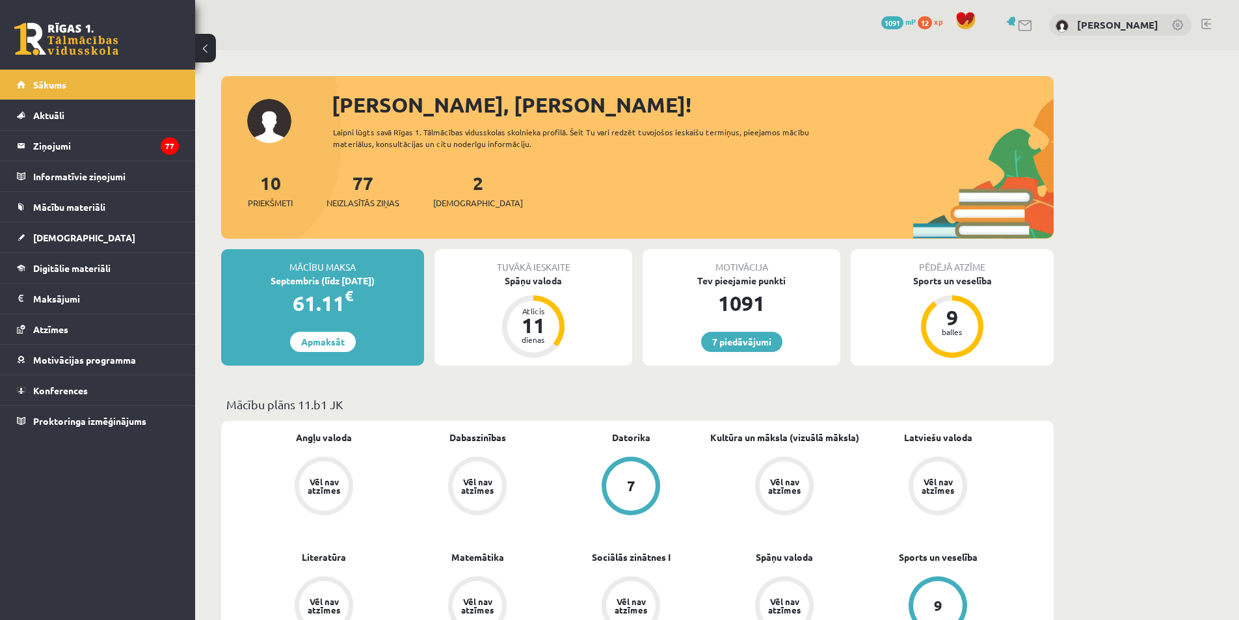  What do you see at coordinates (363, 190) in the screenshot?
I see `a: 77Neizlasītās ziņas` at bounding box center [363, 190].